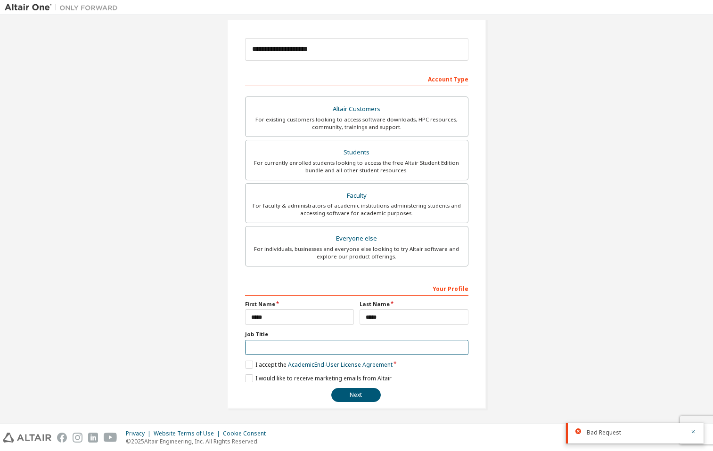 The width and height of the screenshot is (713, 451). I want to click on img: instagram.svg, so click(77, 438).